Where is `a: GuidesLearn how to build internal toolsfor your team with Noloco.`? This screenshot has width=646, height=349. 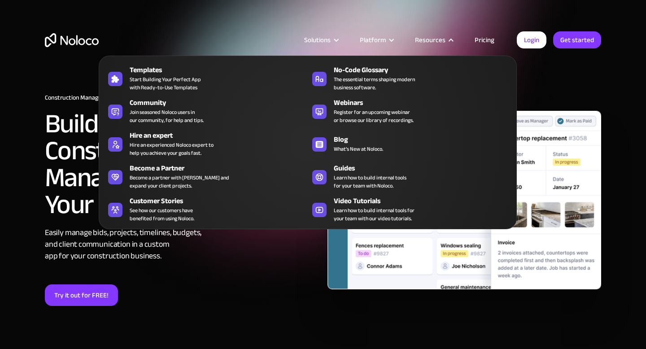 a: GuidesLearn how to build internal toolsfor your team with Noloco. is located at coordinates (410, 176).